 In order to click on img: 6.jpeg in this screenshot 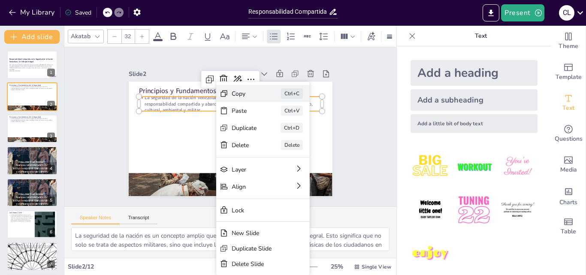, I will do `click(517, 210)`.